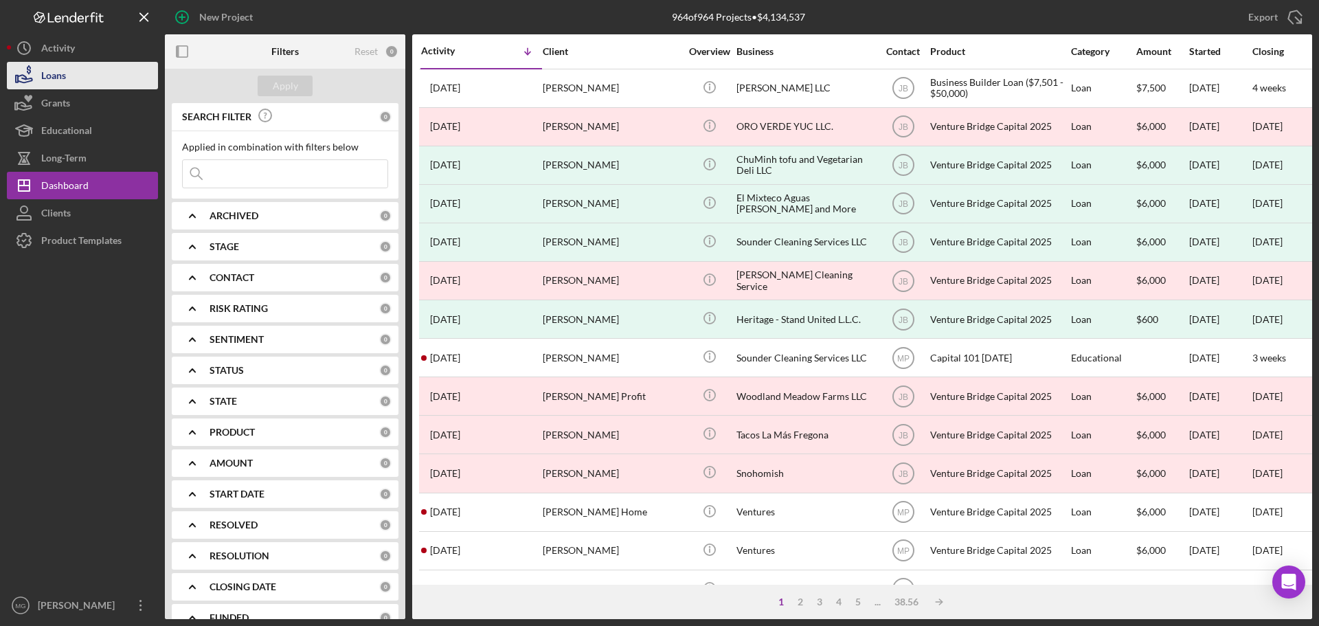  Describe the element at coordinates (819, 602) in the screenshot. I see `div: 3` at that location.